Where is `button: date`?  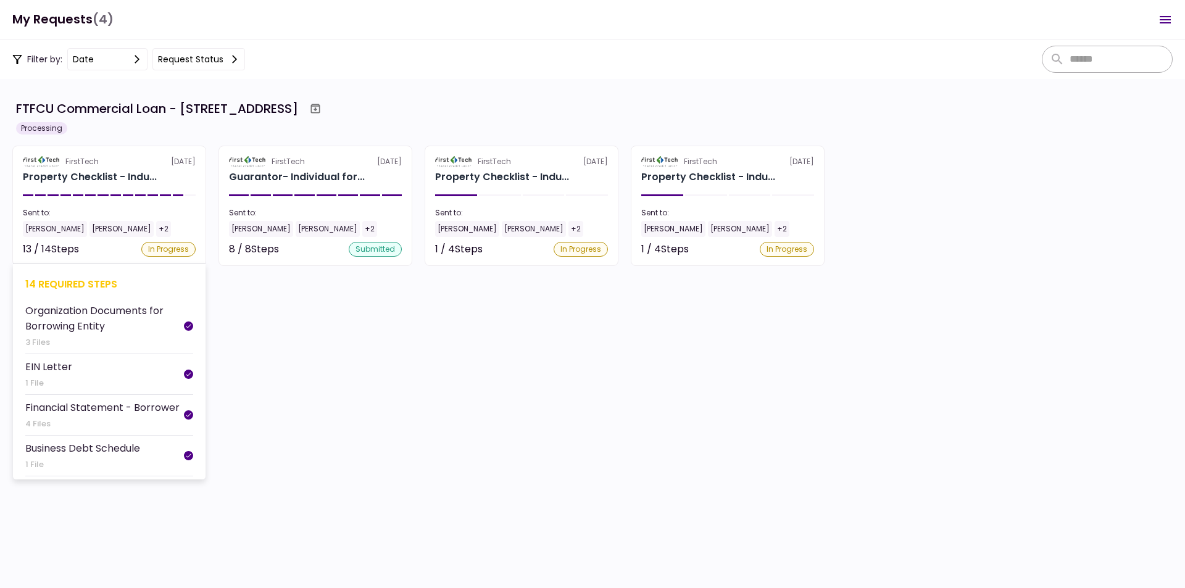 button: date is located at coordinates (107, 59).